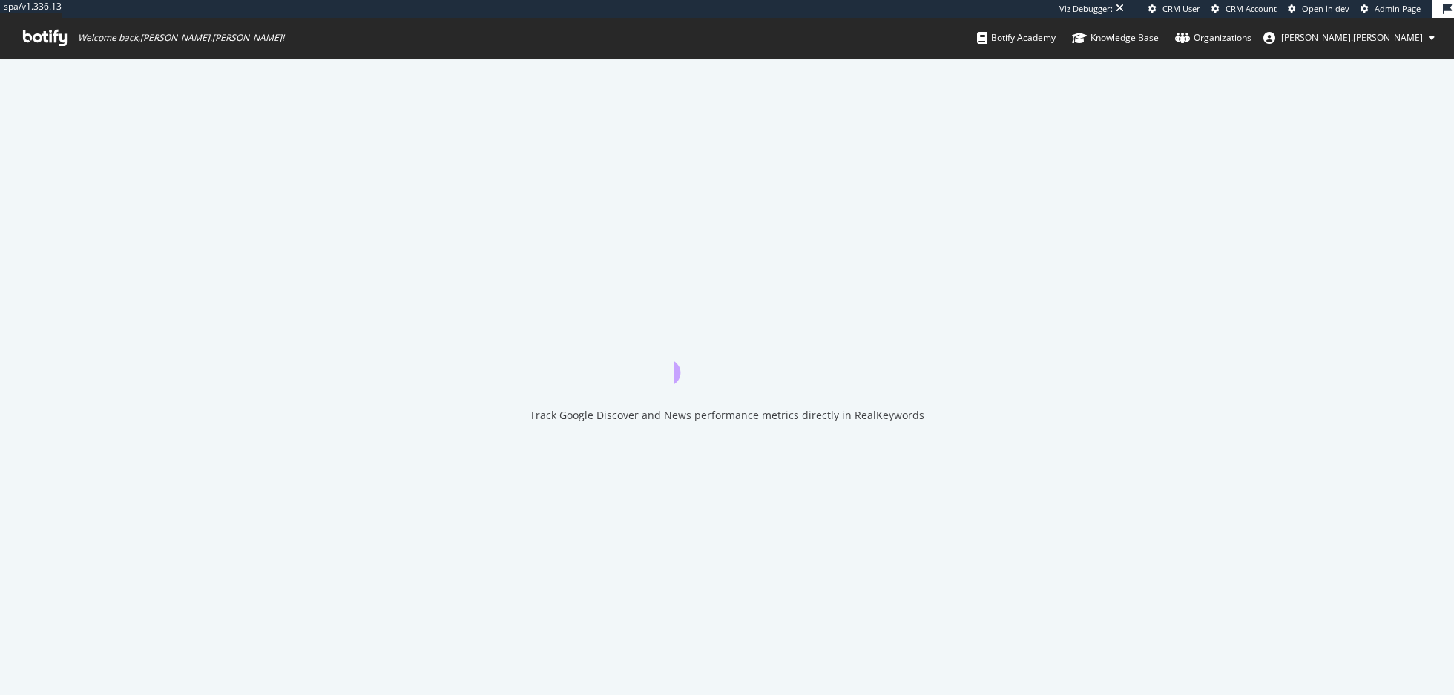  What do you see at coordinates (727, 358) in the screenshot?
I see `div: animation` at bounding box center [727, 358].